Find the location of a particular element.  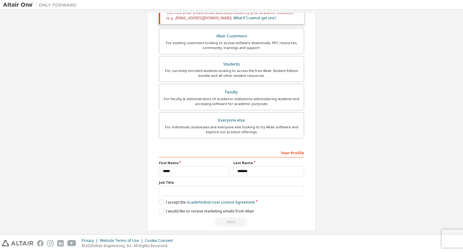

div: You need to provide your academic email is located at coordinates (232, 222).